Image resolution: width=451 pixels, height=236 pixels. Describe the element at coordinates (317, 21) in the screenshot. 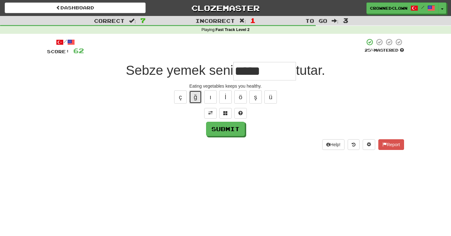

I see `span: To go` at that location.